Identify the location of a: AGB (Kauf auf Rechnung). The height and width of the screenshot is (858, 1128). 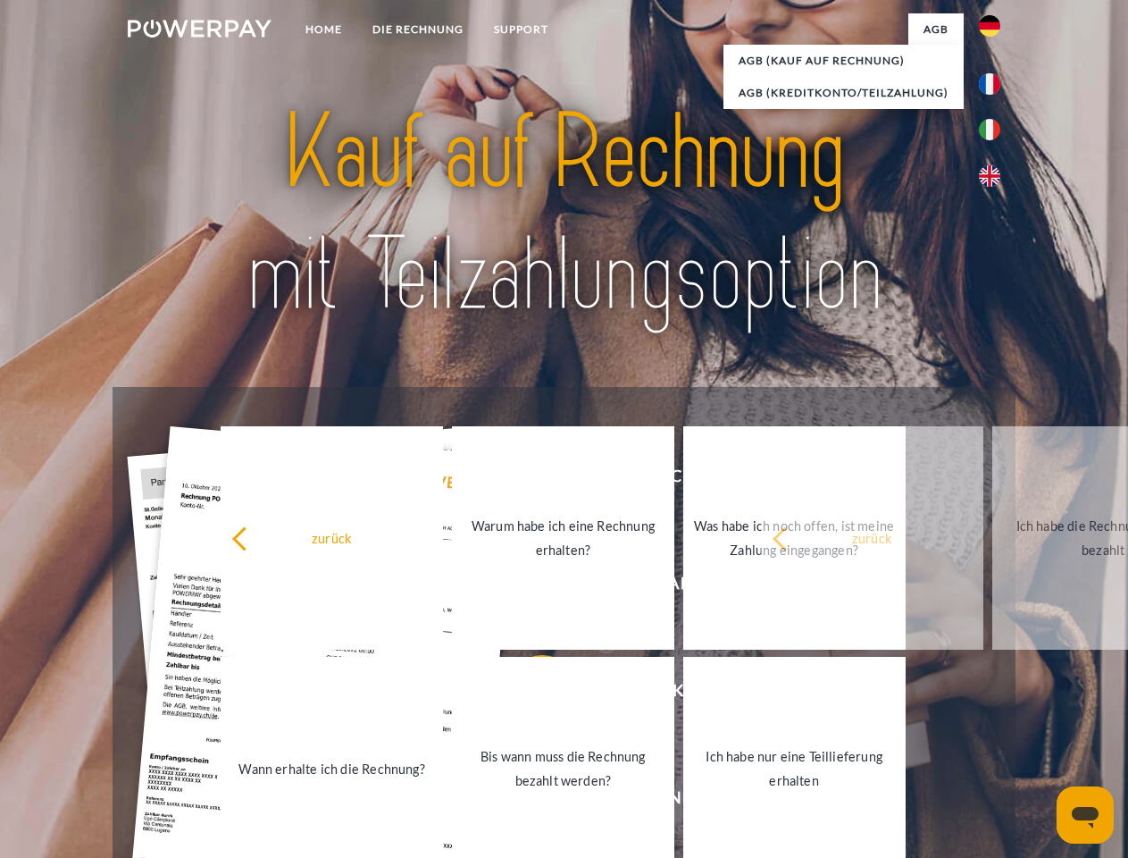
(843, 61).